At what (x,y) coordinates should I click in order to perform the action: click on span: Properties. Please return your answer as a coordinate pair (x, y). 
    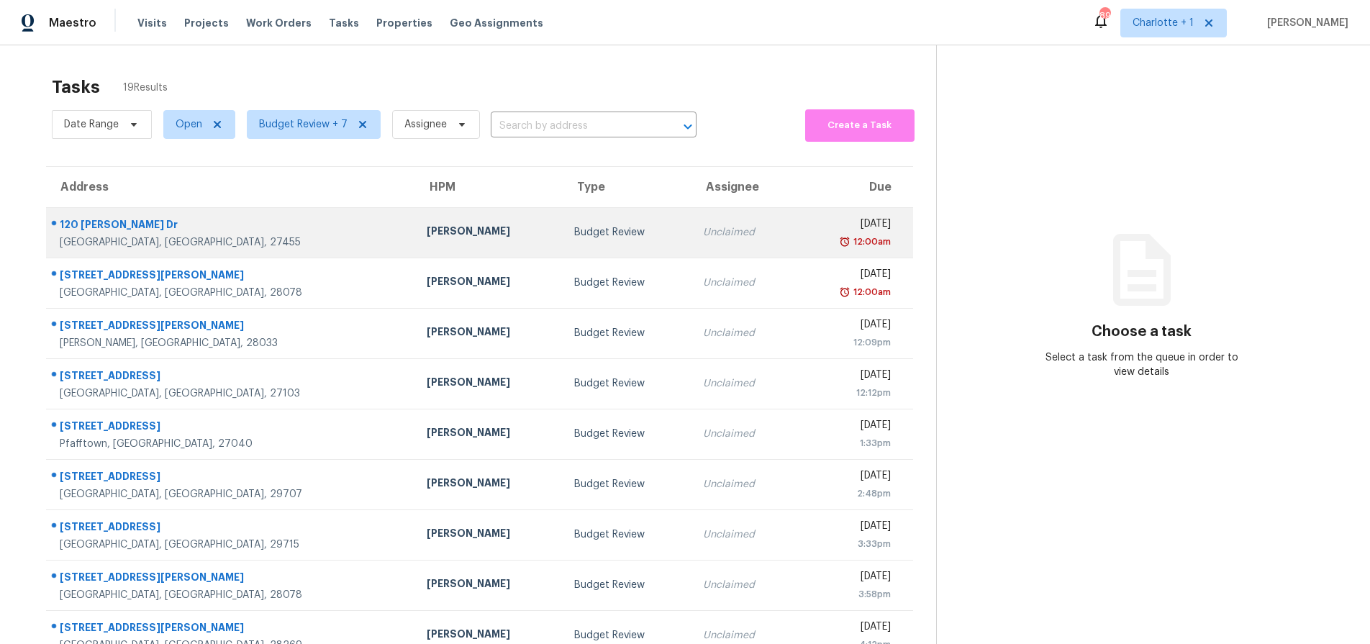
    Looking at the image, I should click on (404, 23).